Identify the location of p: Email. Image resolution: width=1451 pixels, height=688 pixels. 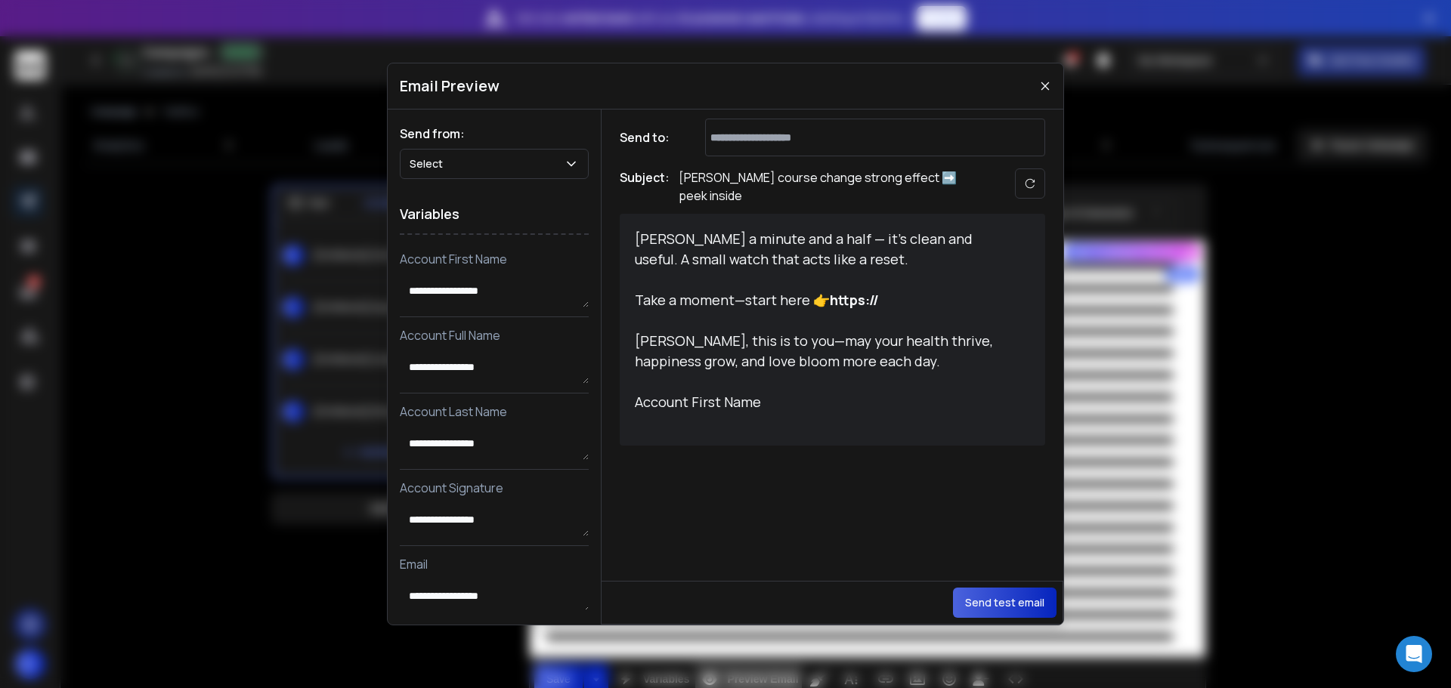
(494, 564).